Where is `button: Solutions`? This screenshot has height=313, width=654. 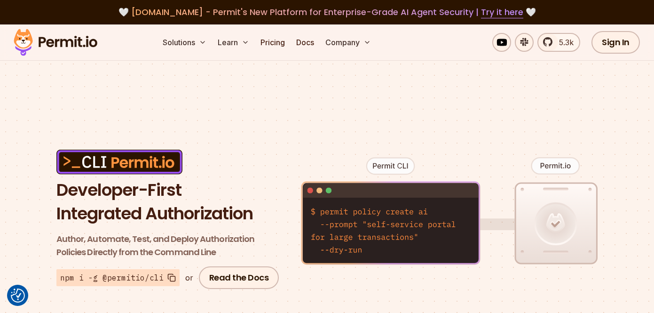 button: Solutions is located at coordinates (184, 42).